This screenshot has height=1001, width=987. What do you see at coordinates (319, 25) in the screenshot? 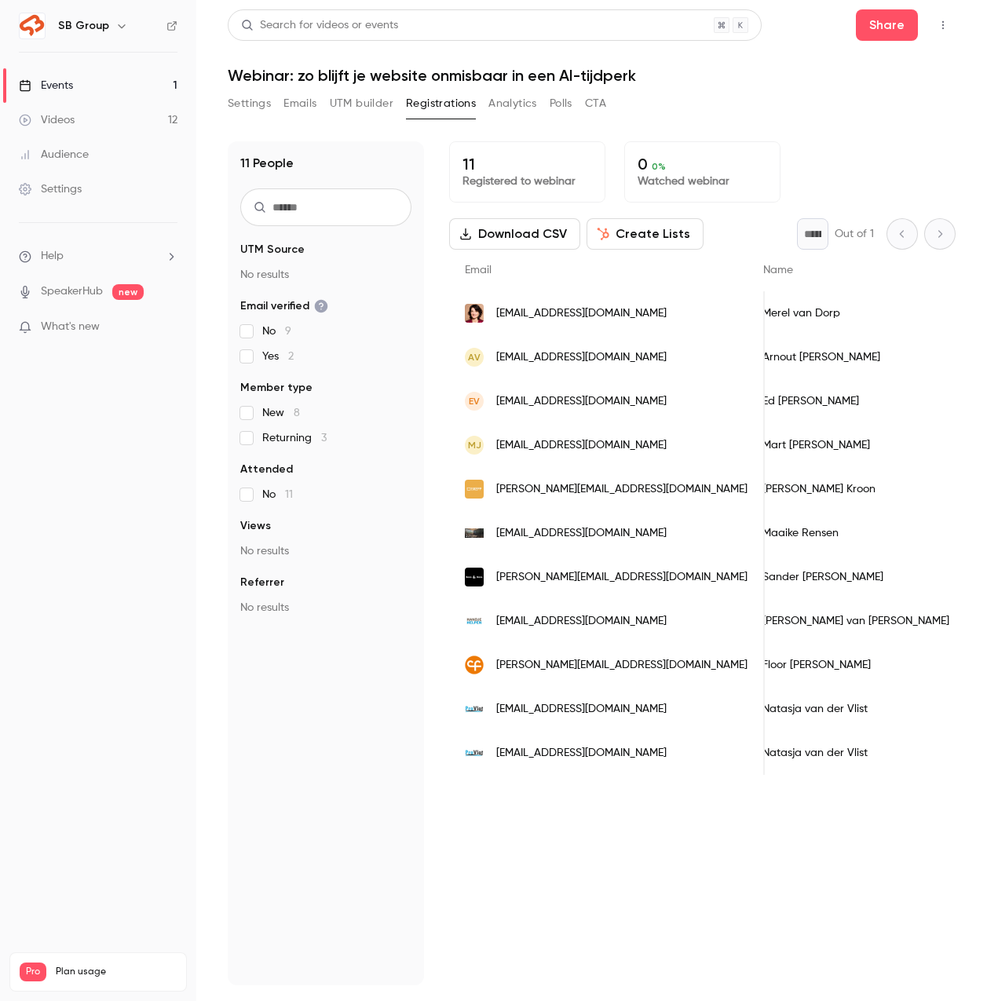
I see `div: Search for videos or events` at bounding box center [319, 25].